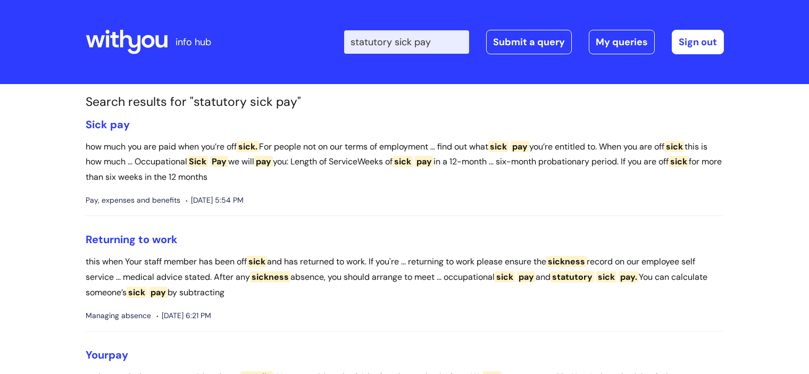 The height and width of the screenshot is (374, 809). Describe the element at coordinates (133, 200) in the screenshot. I see `span: Pay, expenses and benefits` at that location.